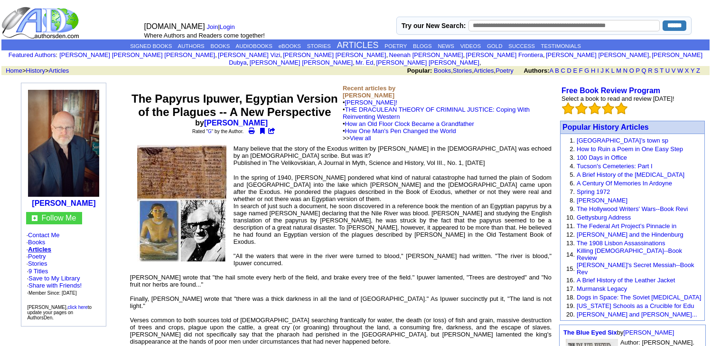 Image resolution: width=711 pixels, height=346 pixels. What do you see at coordinates (572, 174) in the screenshot?
I see `font: 5.` at bounding box center [572, 174].